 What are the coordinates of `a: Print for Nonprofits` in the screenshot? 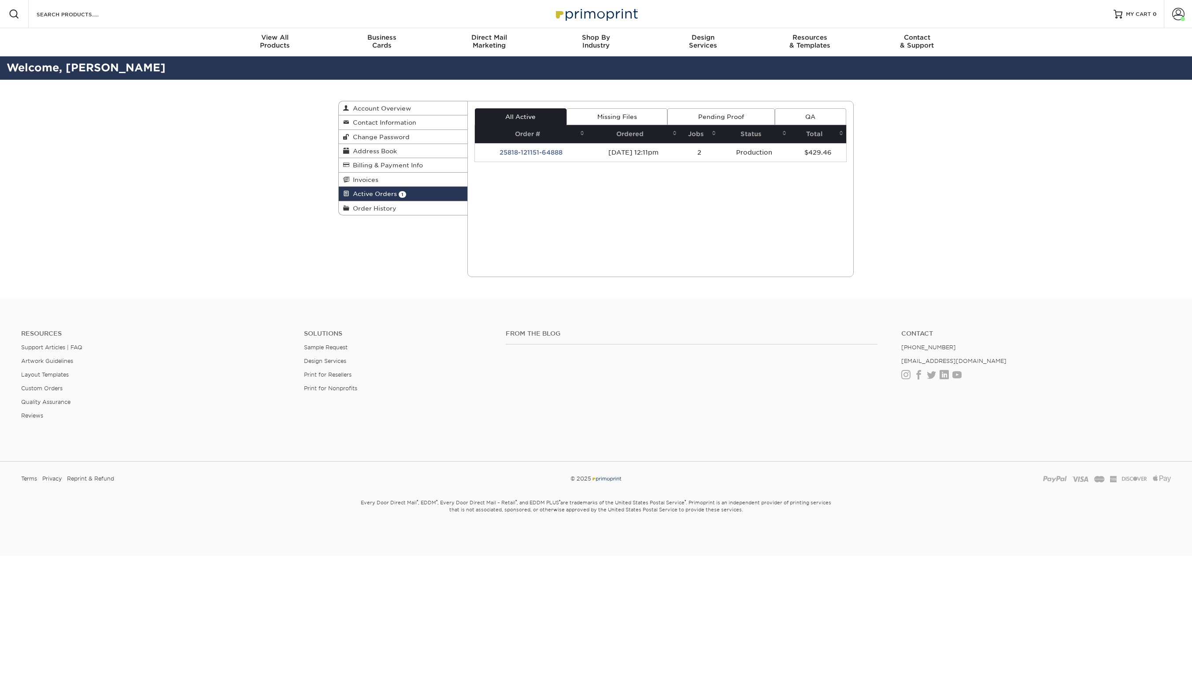 It's located at (330, 388).